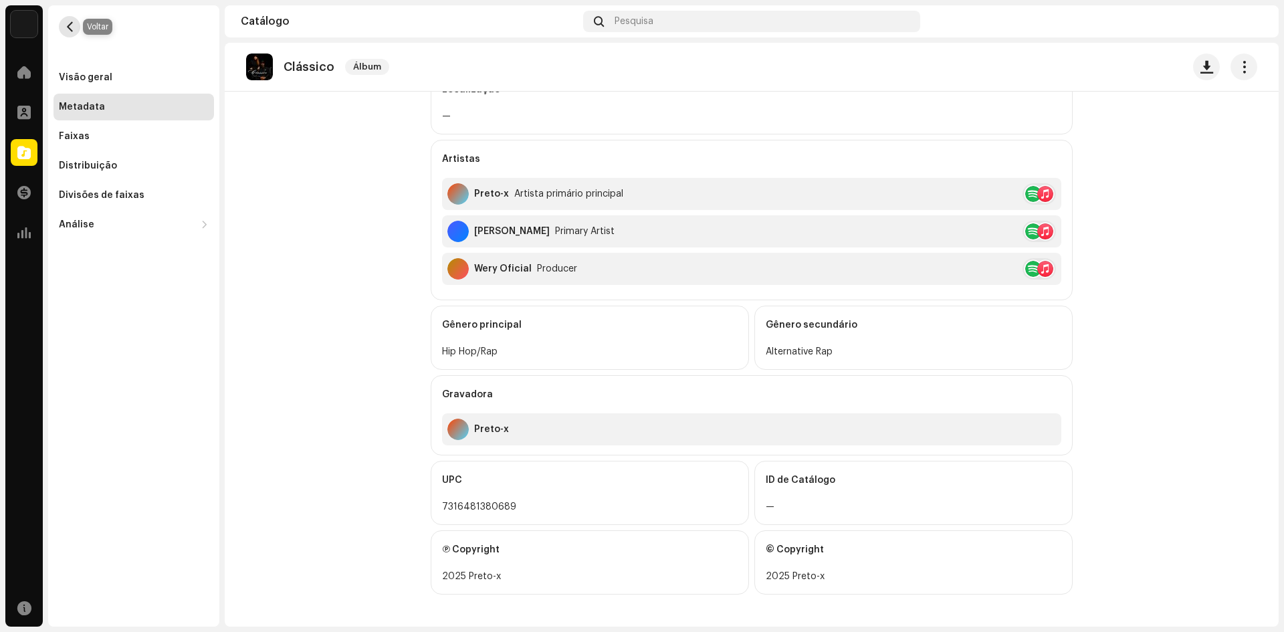  I want to click on re-m-nav-item: Divisões de faixas, so click(134, 195).